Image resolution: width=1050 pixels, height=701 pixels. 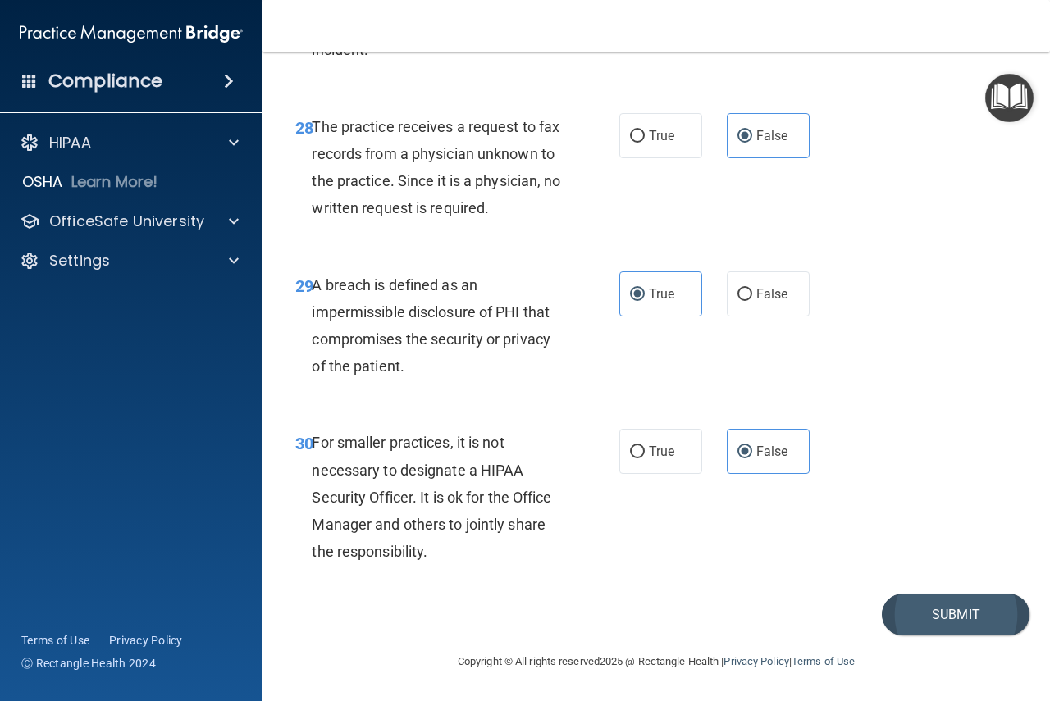 What do you see at coordinates (431, 326) in the screenshot?
I see `span: A breach is defined as an impermissible disclosure of PHI that compromises the security or privac...` at bounding box center [431, 326].